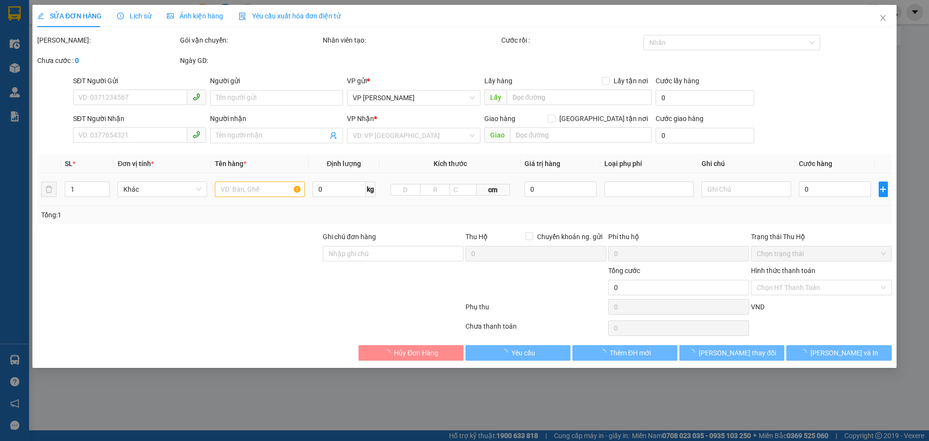 The height and width of the screenshot is (441, 929). I want to click on input: VD: Bàn, Ghế, so click(260, 189).